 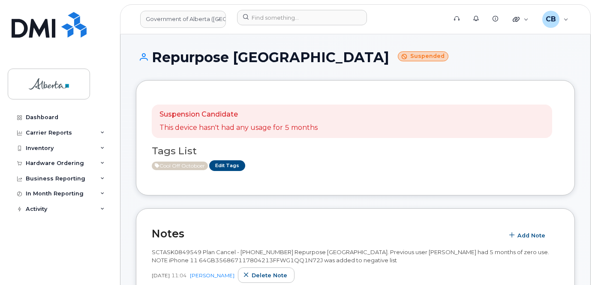 I want to click on span: Active, so click(x=180, y=166).